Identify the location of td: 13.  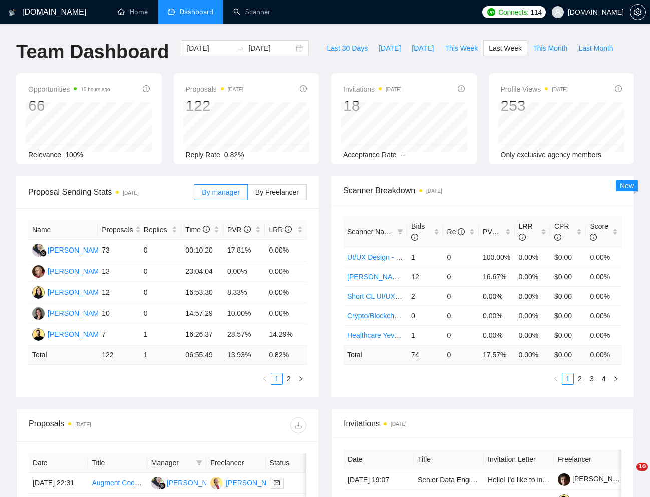
(119, 272).